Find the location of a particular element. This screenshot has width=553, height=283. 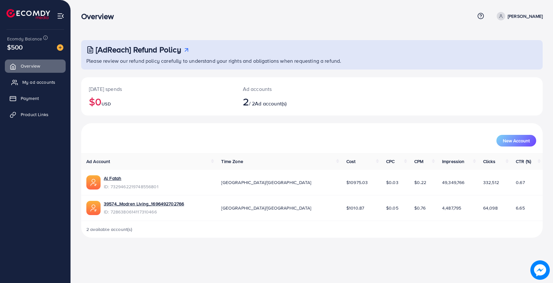

span: 49,349,766 is located at coordinates (453, 182).